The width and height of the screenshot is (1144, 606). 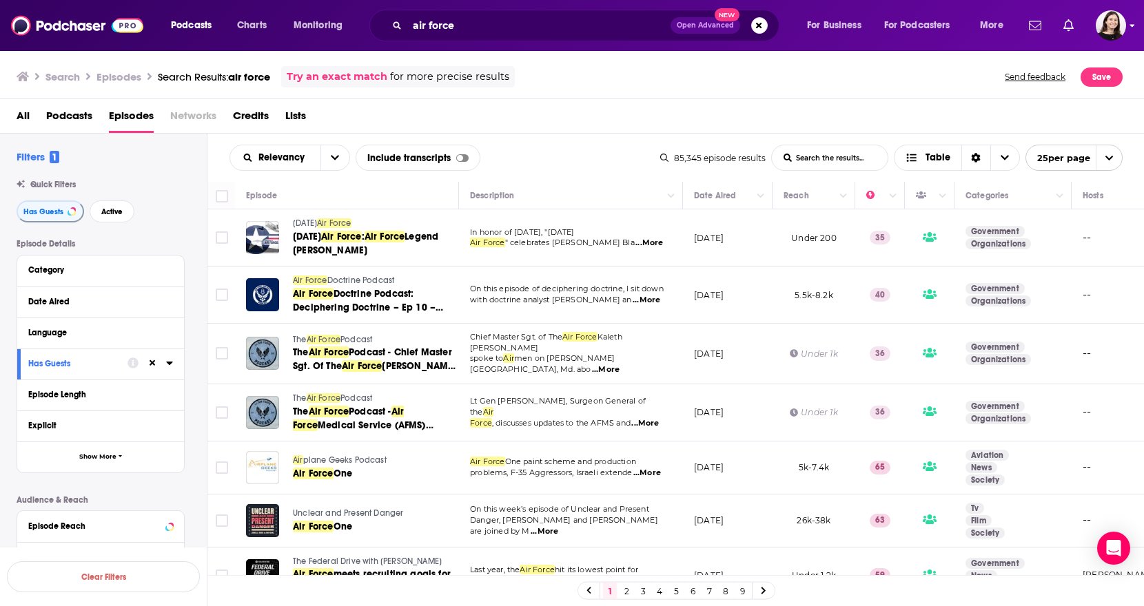 I want to click on a: 5, so click(x=676, y=591).